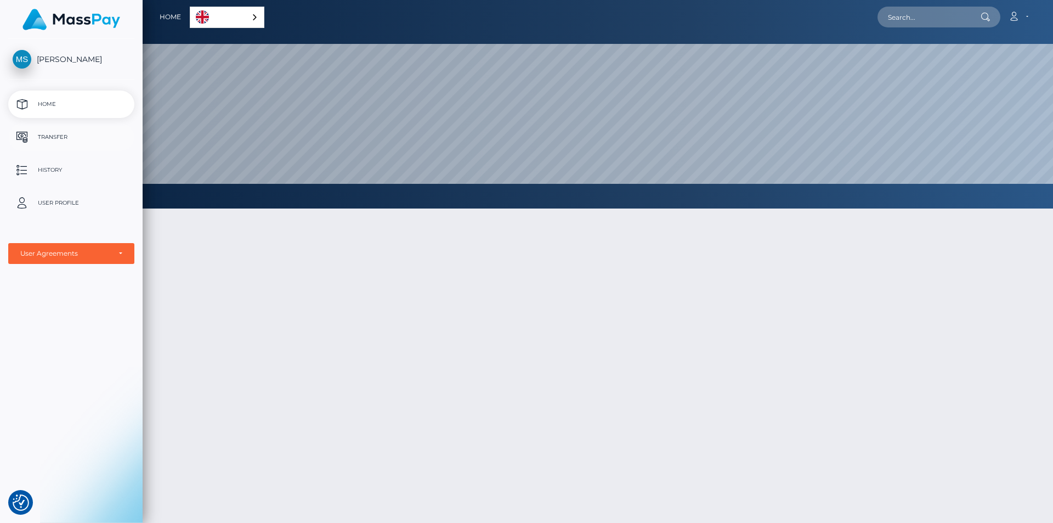  What do you see at coordinates (71, 253) in the screenshot?
I see `button: User Agreements` at bounding box center [71, 253].